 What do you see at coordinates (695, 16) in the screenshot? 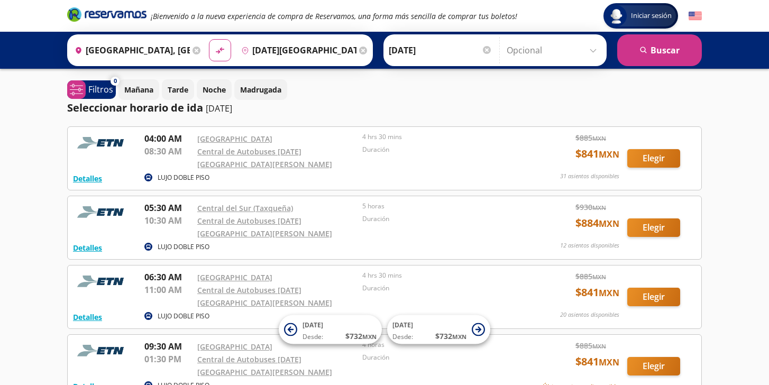
I see `button: English` at bounding box center [695, 16].